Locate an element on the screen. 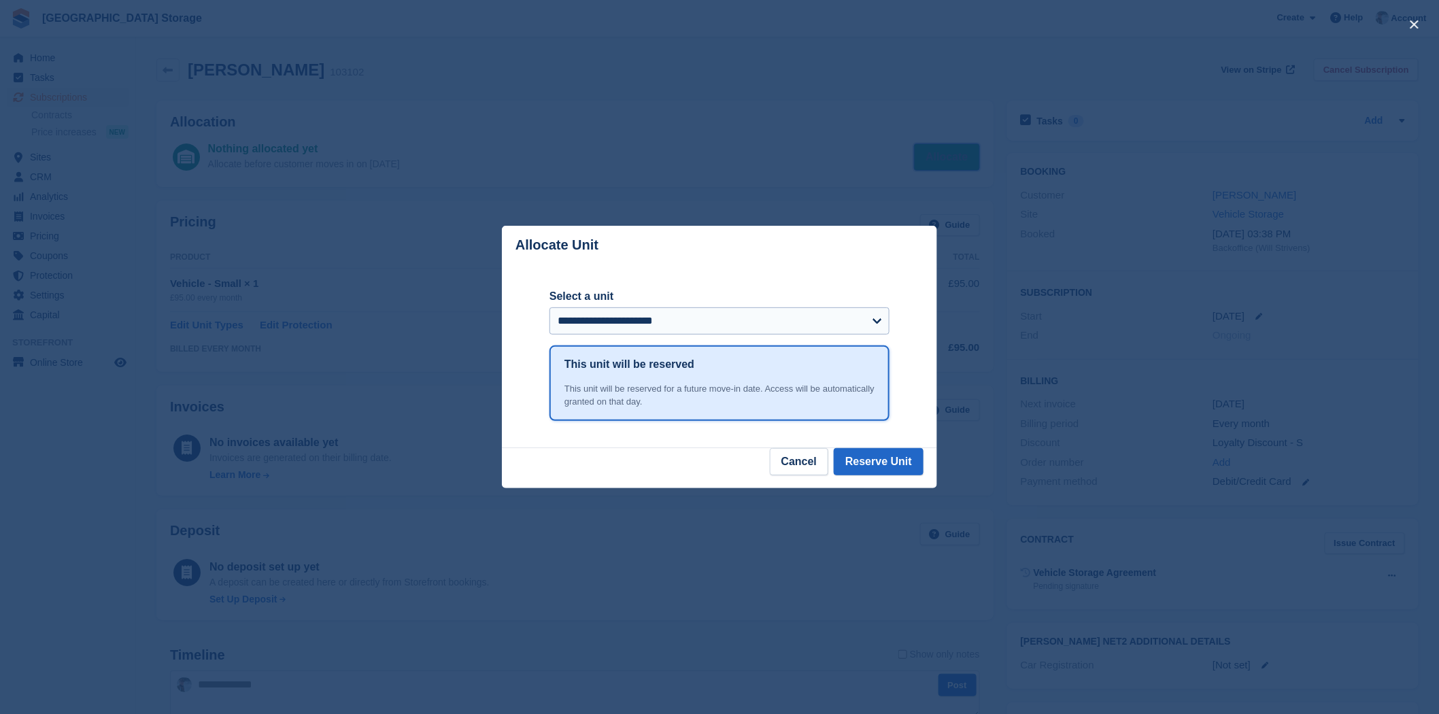 This screenshot has height=714, width=1439. button: Cancel is located at coordinates (799, 462).